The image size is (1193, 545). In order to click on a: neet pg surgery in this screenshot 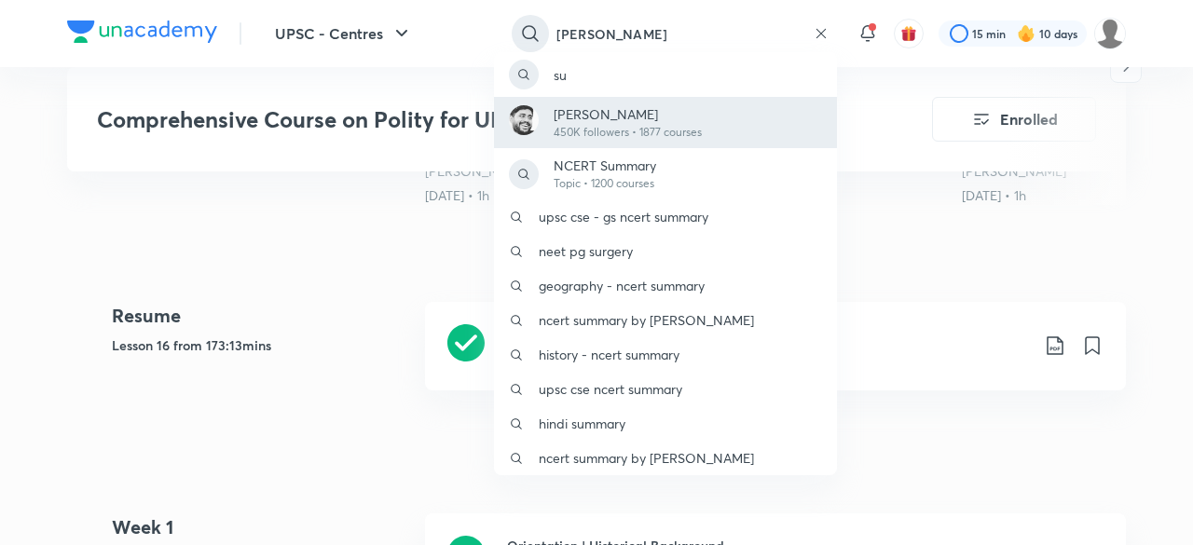, I will do `click(665, 251)`.